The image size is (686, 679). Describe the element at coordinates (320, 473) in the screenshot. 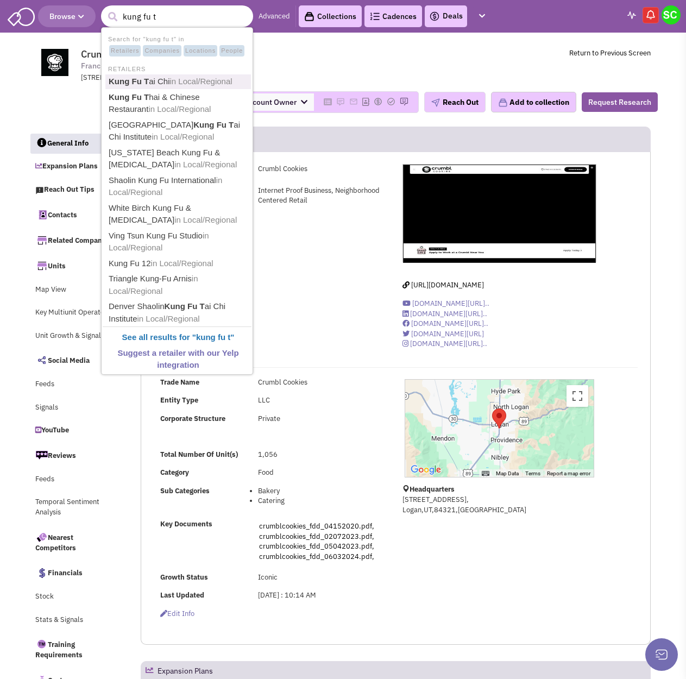

I see `div: Food` at that location.